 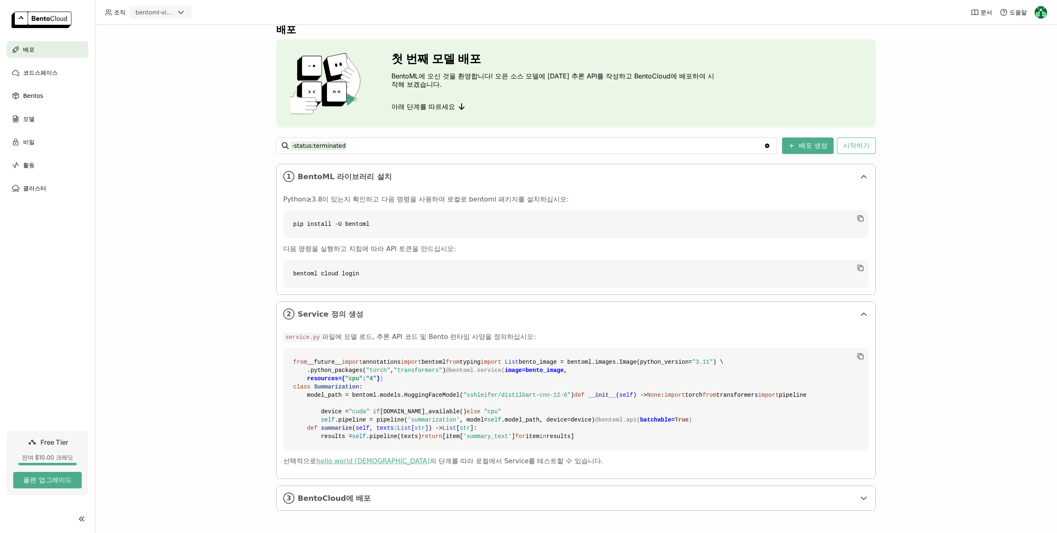 I want to click on span: for, so click(x=520, y=437).